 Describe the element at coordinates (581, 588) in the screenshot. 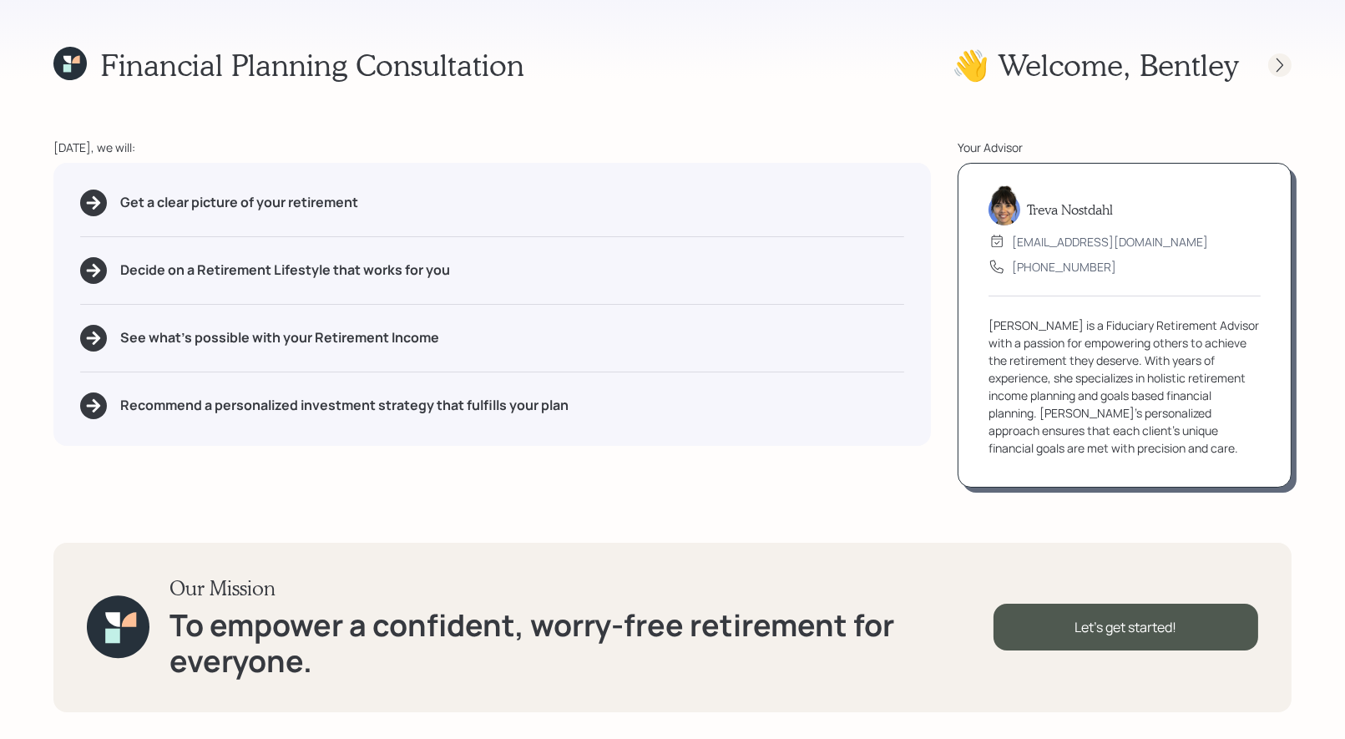

I see `h3: Our Mission` at that location.